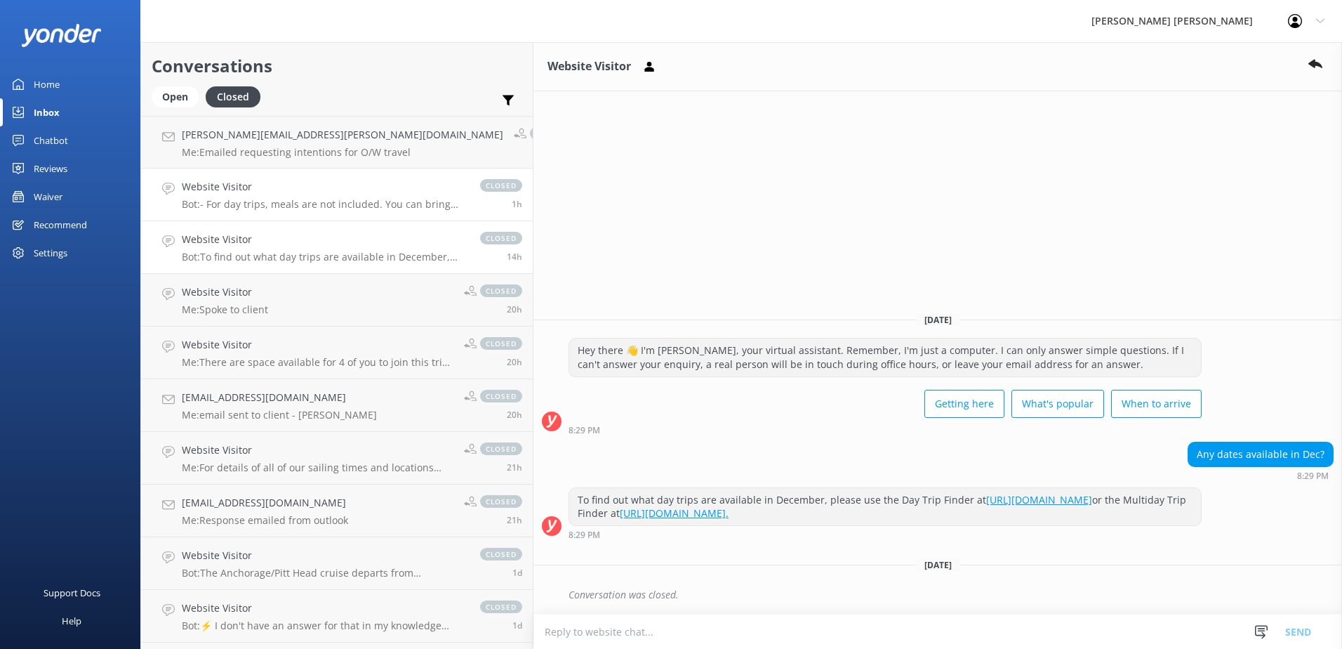 This screenshot has height=649, width=1342. What do you see at coordinates (1261, 454) in the screenshot?
I see `div: Any dates available in Dec?` at bounding box center [1261, 454].